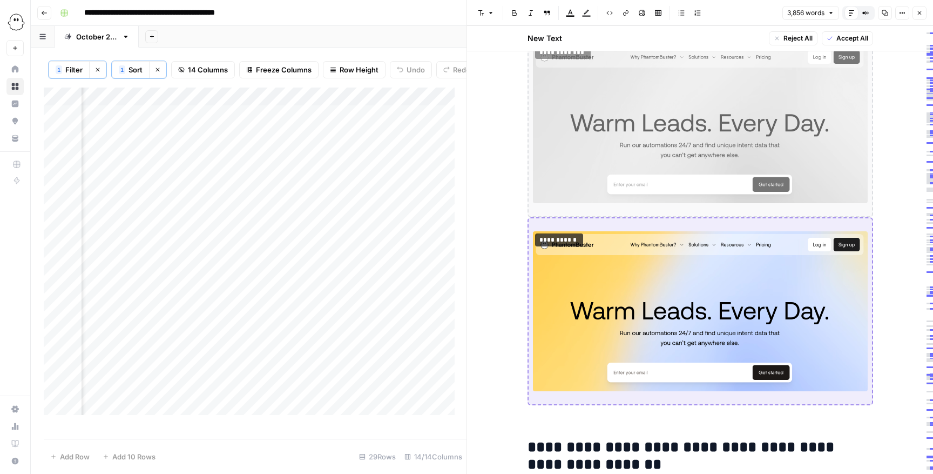 This screenshot has width=933, height=474. I want to click on button: 14 Columns, so click(203, 70).